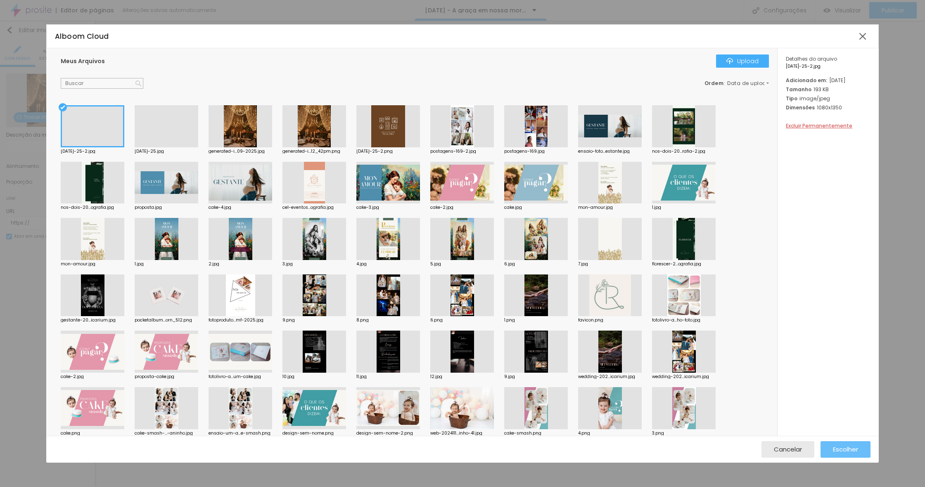 This screenshot has height=487, width=925. I want to click on div: ensaio-um-a...e-smash.png, so click(240, 434).